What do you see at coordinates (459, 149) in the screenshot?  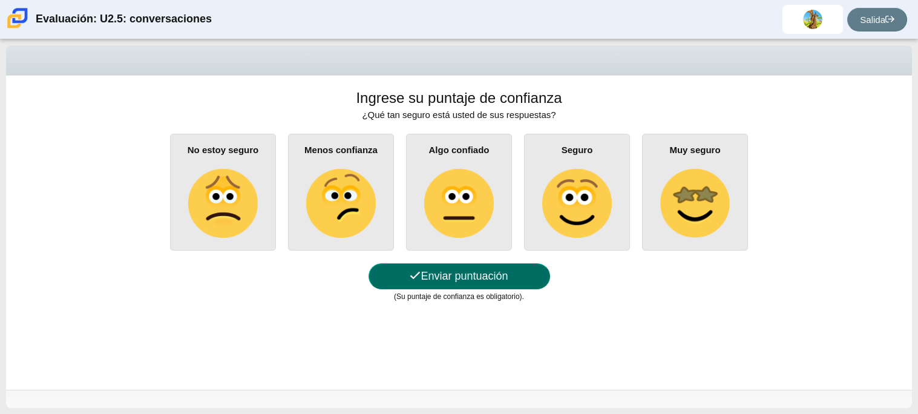 I see `font: Algo confiado` at bounding box center [459, 149].